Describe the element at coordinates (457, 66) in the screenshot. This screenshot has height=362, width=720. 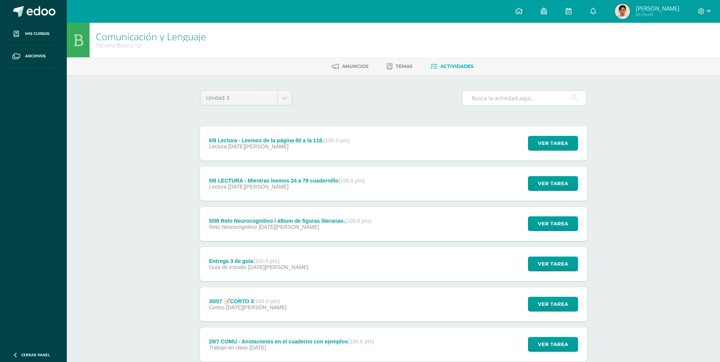
I see `span: Actividades` at that location.